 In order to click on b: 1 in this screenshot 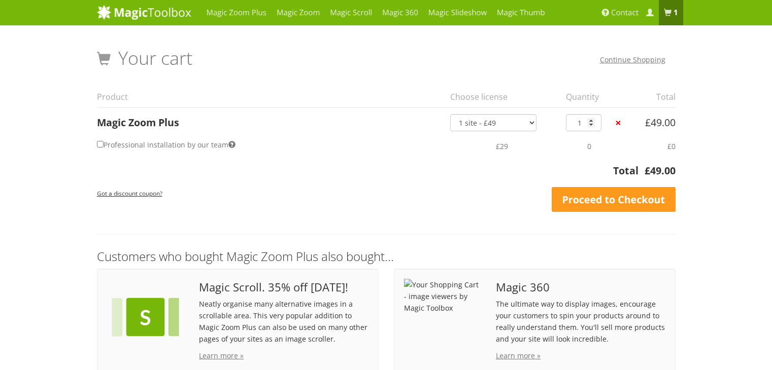, I will do `click(675, 13)`.